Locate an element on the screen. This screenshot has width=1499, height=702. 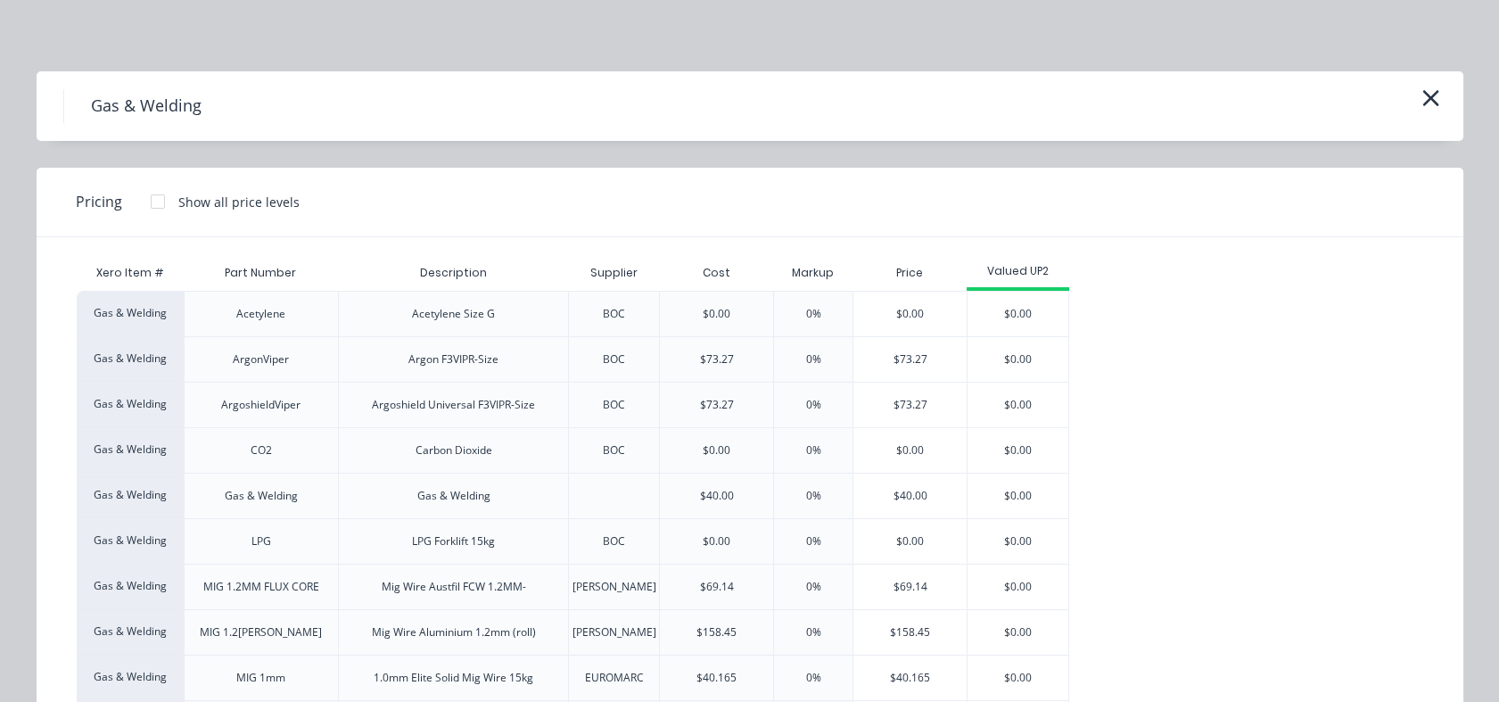
div: Price is located at coordinates (909, 273).